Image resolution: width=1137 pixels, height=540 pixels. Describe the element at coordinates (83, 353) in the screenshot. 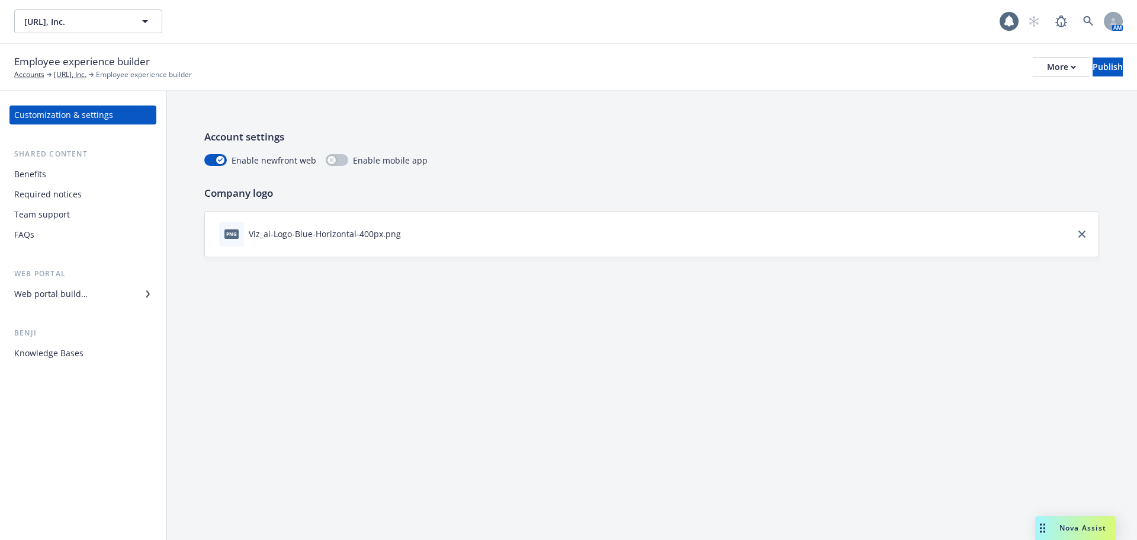

I see `a: Knowledge Bases` at that location.